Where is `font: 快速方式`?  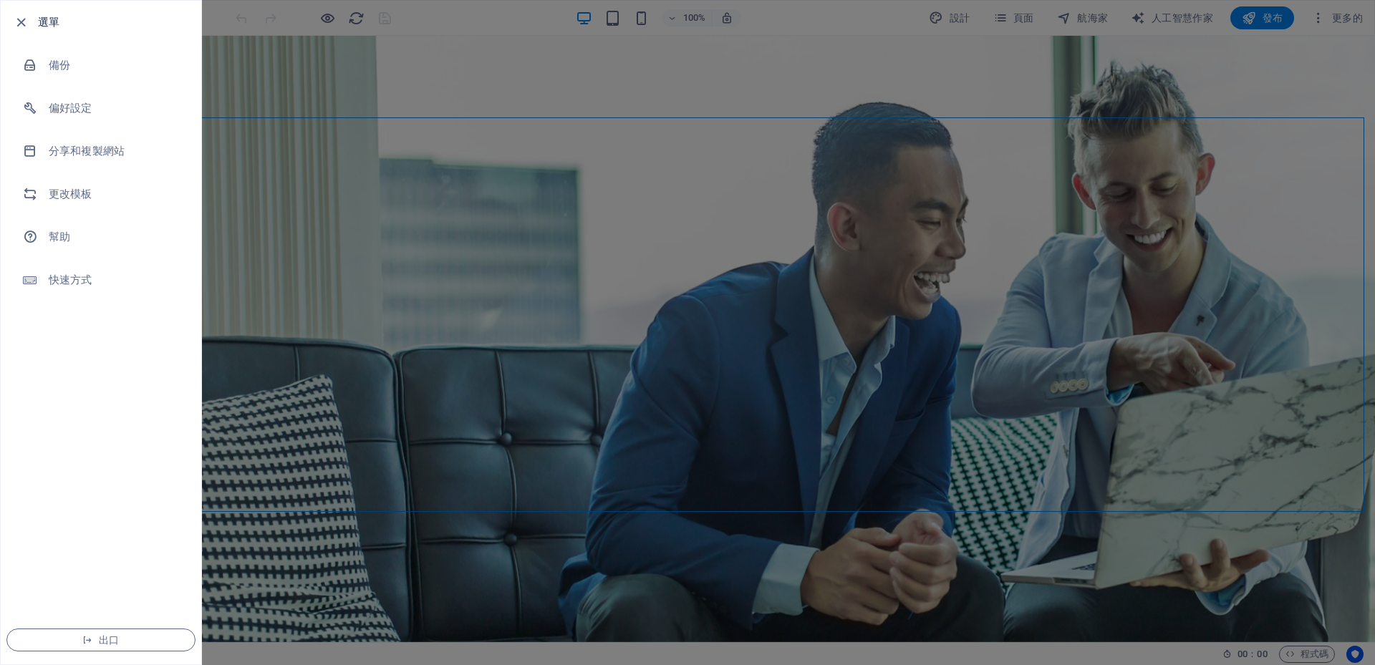 font: 快速方式 is located at coordinates (70, 280).